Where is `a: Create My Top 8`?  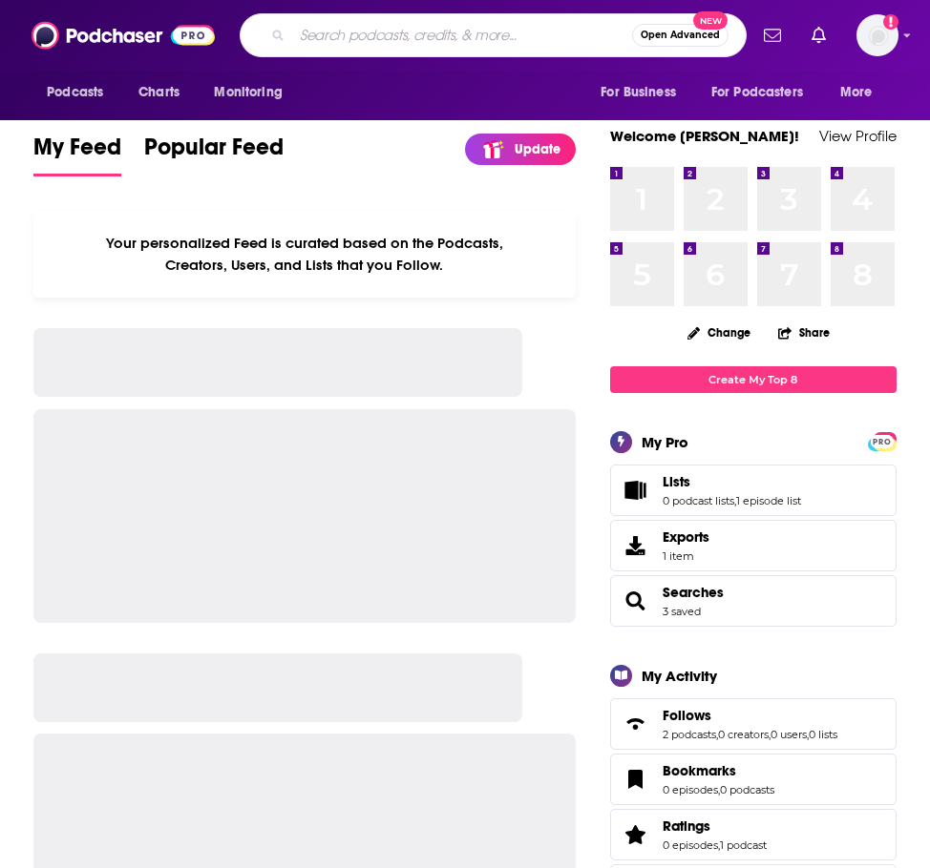
a: Create My Top 8 is located at coordinates (753, 379).